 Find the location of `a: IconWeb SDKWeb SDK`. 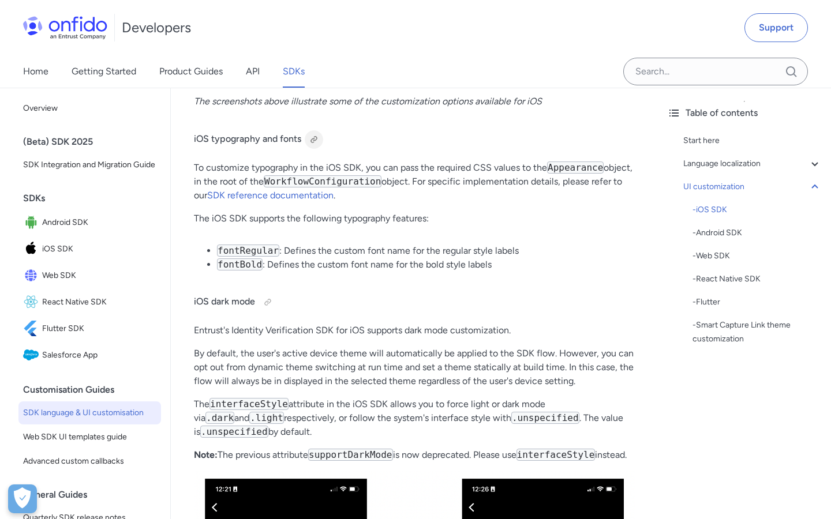

a: IconWeb SDKWeb SDK is located at coordinates (89, 276).